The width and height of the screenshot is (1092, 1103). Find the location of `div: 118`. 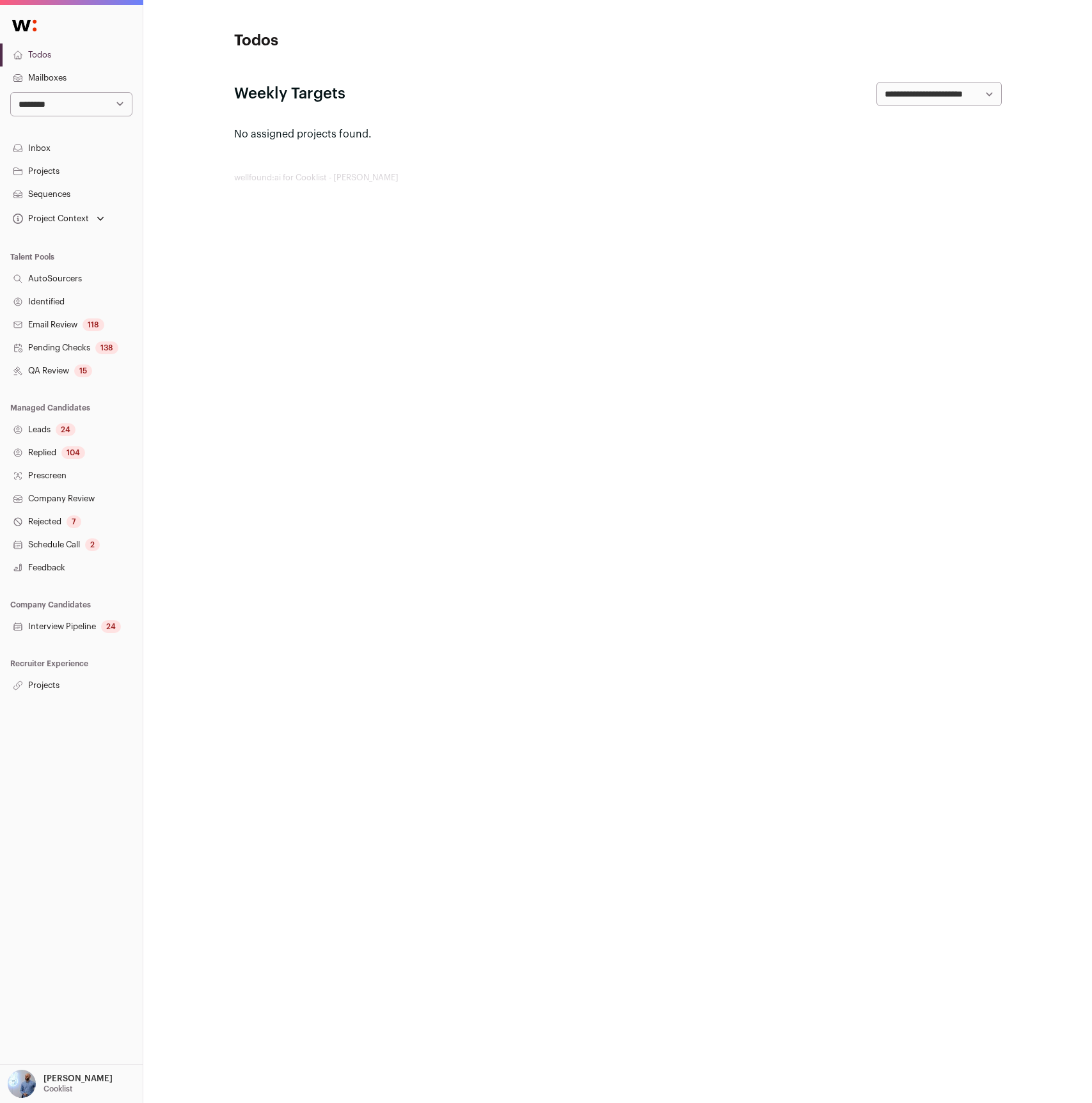

div: 118 is located at coordinates (94, 325).